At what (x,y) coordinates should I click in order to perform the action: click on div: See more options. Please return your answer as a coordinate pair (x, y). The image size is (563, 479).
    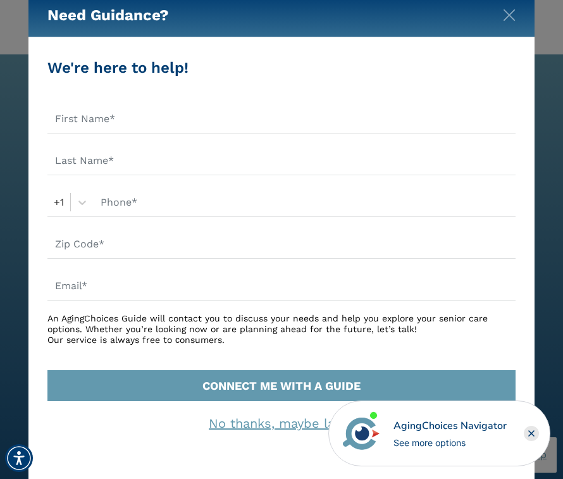
    Looking at the image, I should click on (450, 442).